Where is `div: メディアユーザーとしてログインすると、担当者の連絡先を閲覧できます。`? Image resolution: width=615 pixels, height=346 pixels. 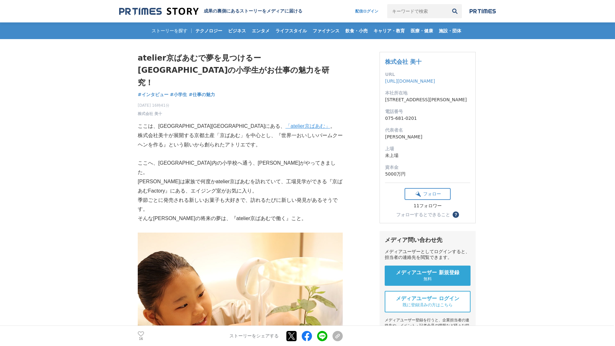 div: メディアユーザーとしてログインすると、担当者の連絡先を閲覧できます。 is located at coordinates (428, 255).